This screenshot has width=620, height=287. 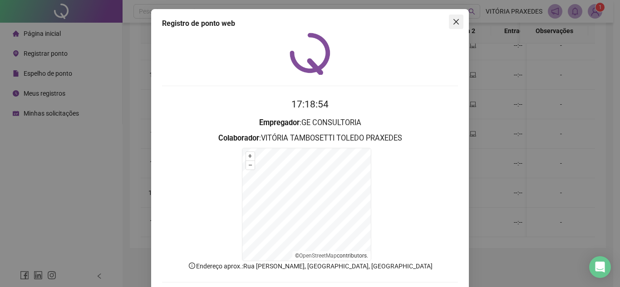 What do you see at coordinates (239, 138) in the screenshot?
I see `strong: Colaborador` at bounding box center [239, 138].